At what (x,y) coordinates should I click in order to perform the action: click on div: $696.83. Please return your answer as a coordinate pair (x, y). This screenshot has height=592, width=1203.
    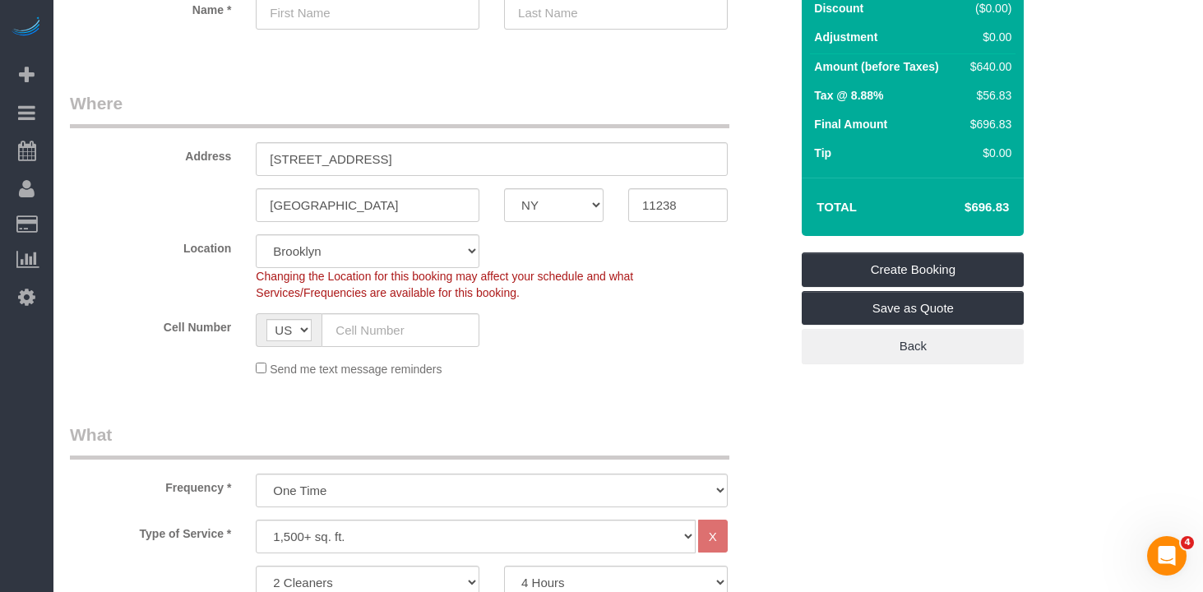
    Looking at the image, I should click on (988, 124).